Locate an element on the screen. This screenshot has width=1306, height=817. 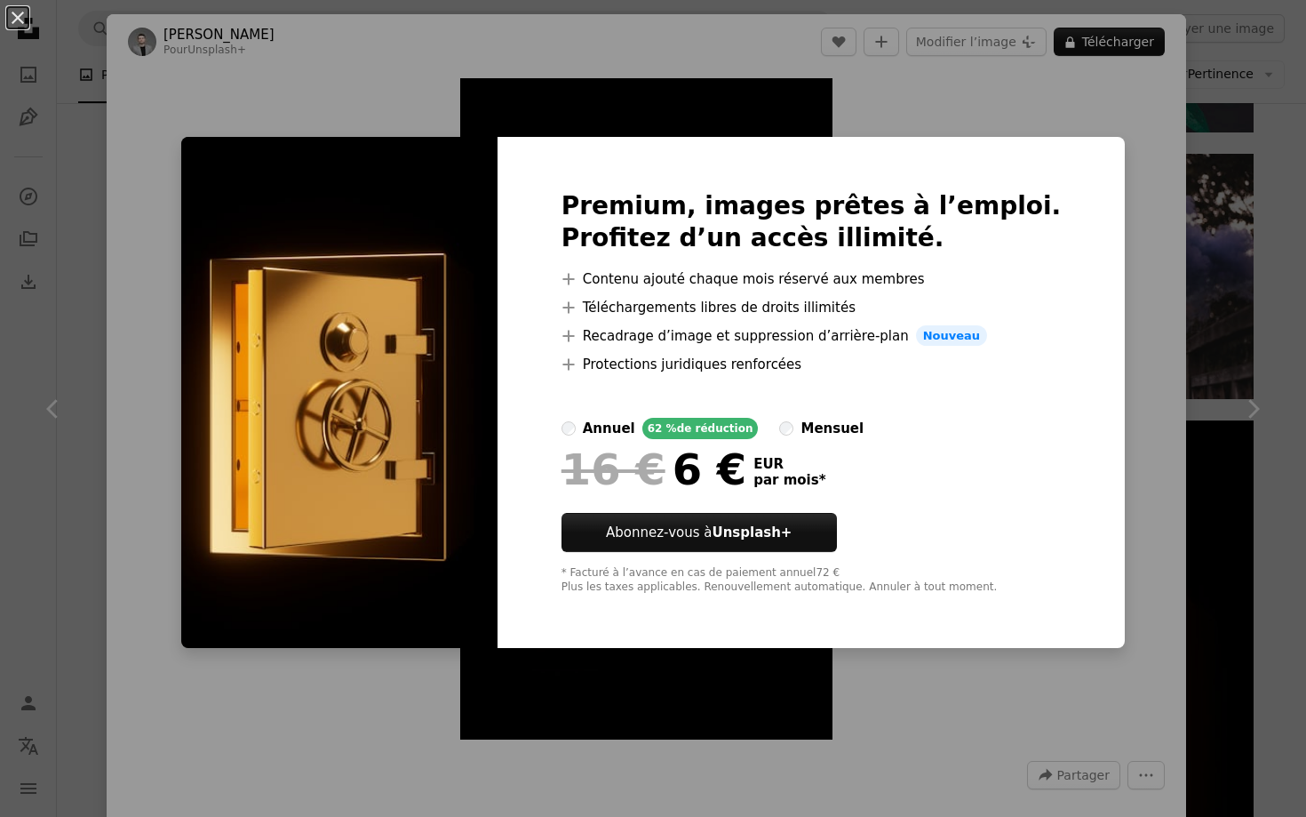
div: 62 % de réduction is located at coordinates (700, 428).